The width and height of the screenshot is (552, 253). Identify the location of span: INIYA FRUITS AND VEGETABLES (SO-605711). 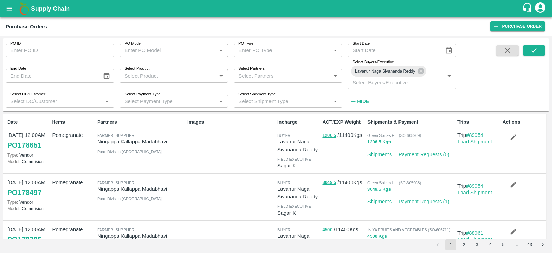
(409, 230).